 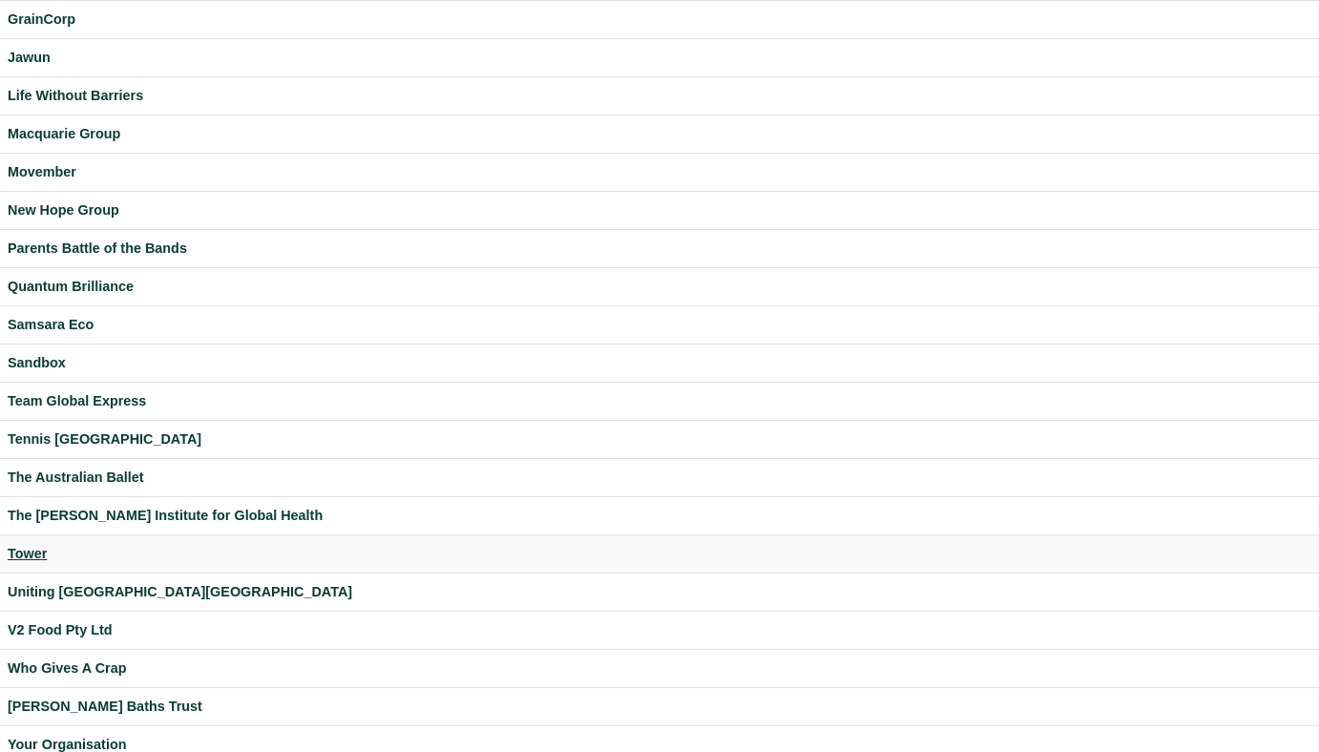 I want to click on div: Team Global Express, so click(x=659, y=401).